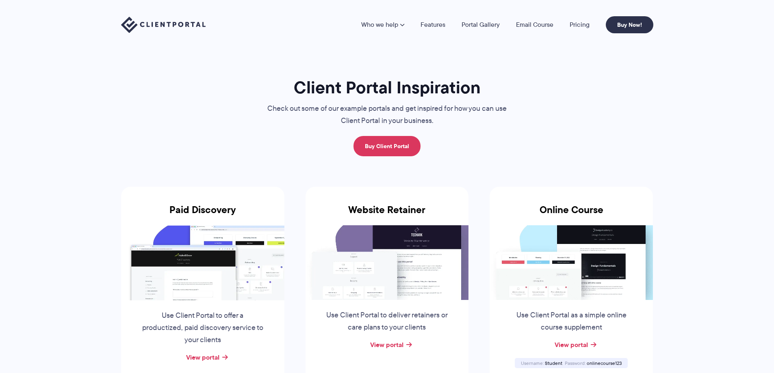 The width and height of the screenshot is (774, 373). Describe the element at coordinates (535, 25) in the screenshot. I see `a: Email Course` at that location.